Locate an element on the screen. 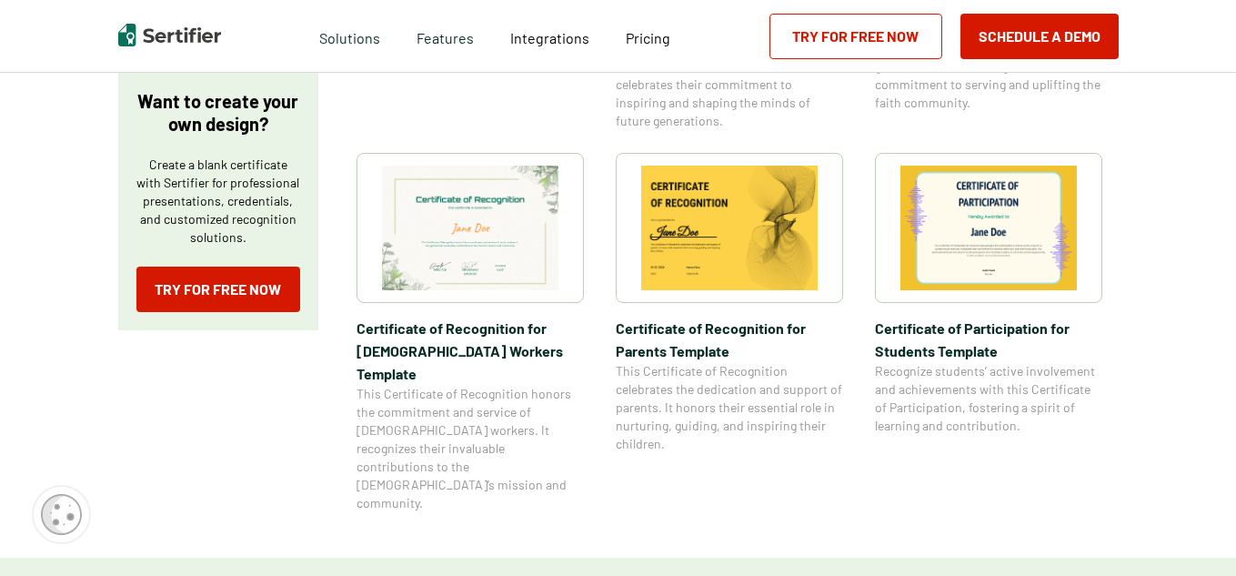  a: Pricing is located at coordinates (648, 35).